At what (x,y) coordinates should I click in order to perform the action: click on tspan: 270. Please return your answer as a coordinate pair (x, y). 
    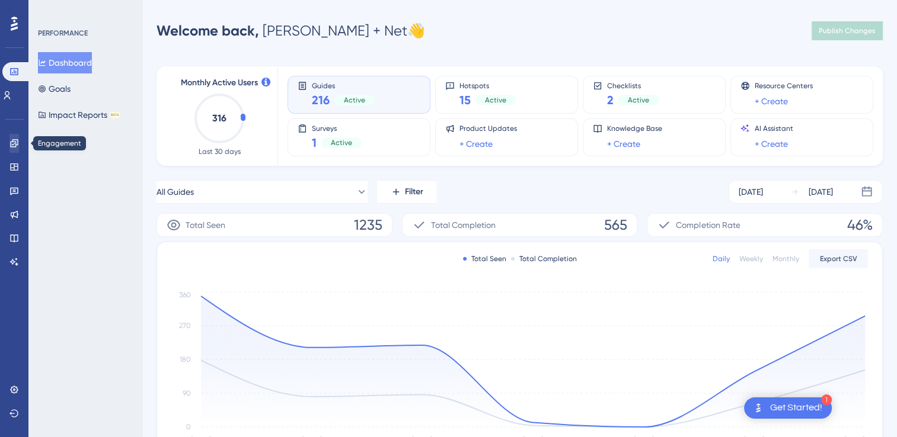
    Looking at the image, I should click on (185, 326).